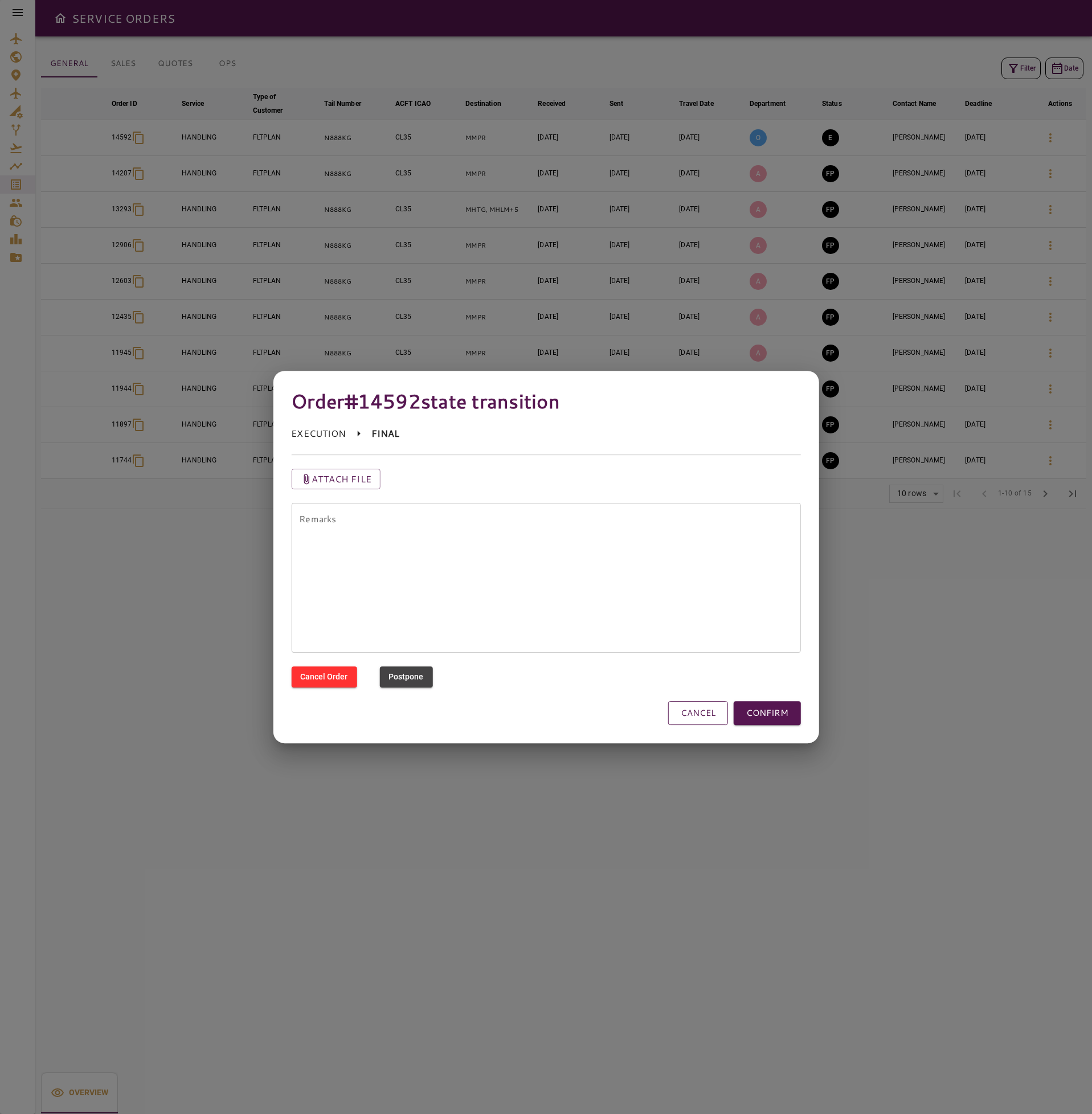 Image resolution: width=1092 pixels, height=1114 pixels. What do you see at coordinates (698, 713) in the screenshot?
I see `button: CANCEL` at bounding box center [698, 713].